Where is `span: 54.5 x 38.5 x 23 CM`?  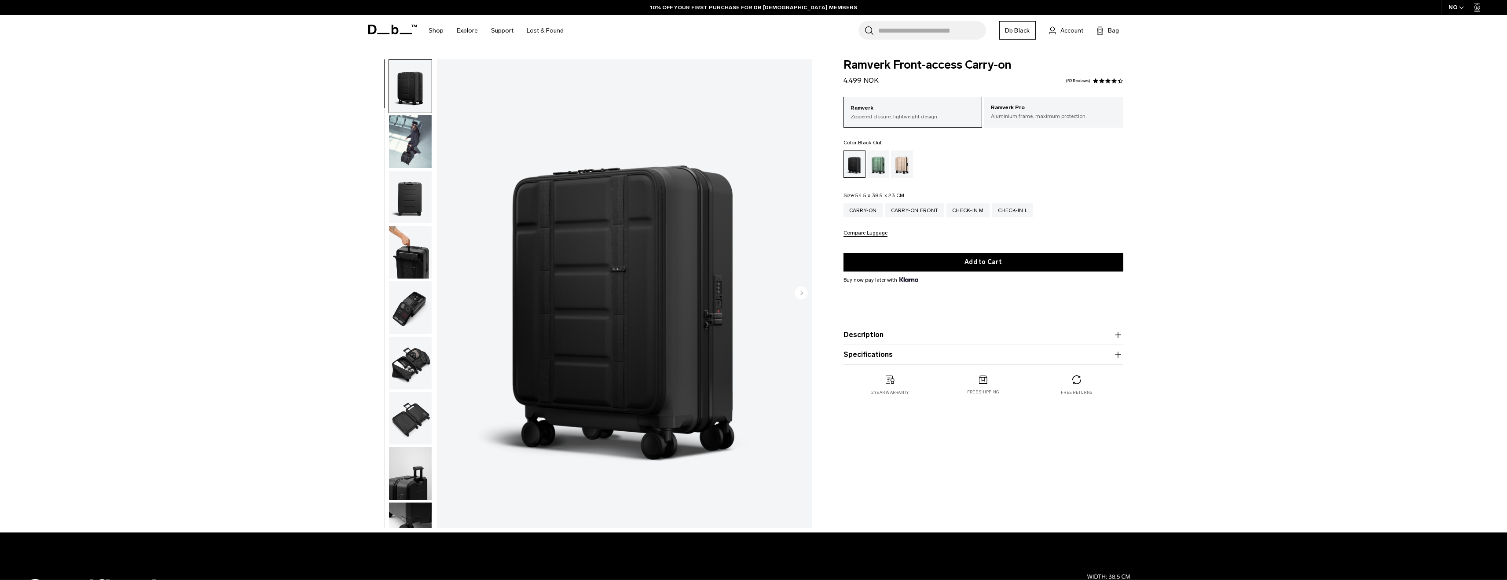
span: 54.5 x 38.5 x 23 CM is located at coordinates (880, 195).